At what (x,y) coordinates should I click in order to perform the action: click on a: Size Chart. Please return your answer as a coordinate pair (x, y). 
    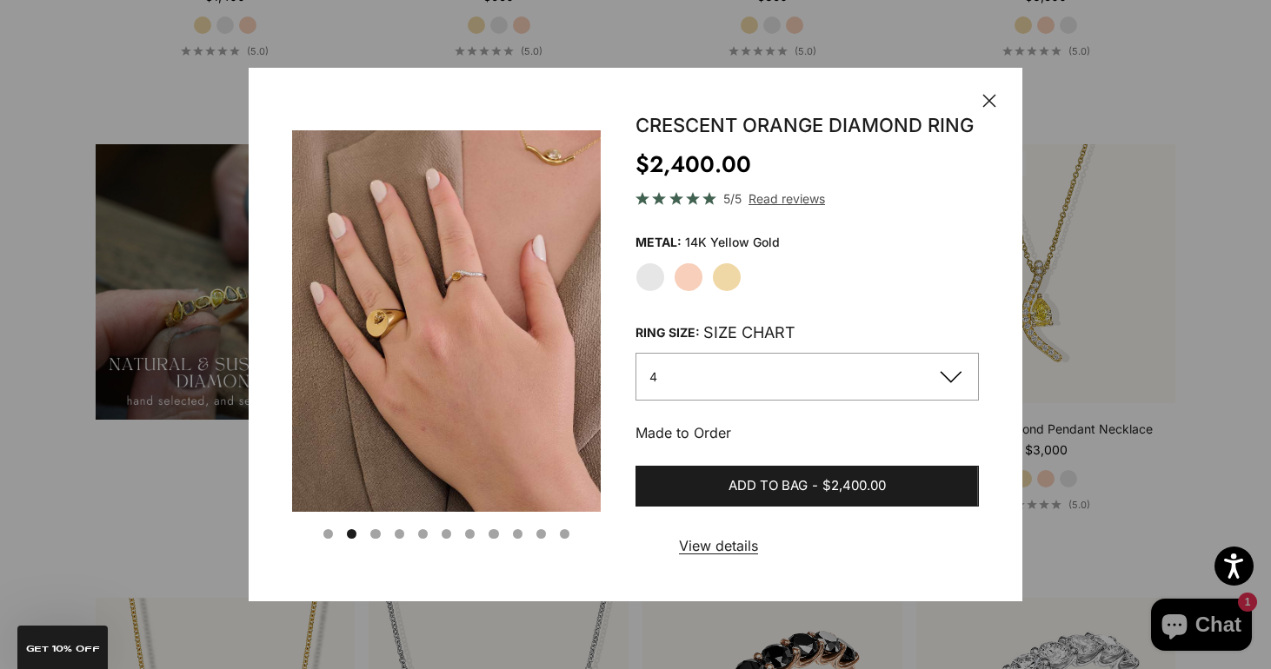
    Looking at the image, I should click on (749, 332).